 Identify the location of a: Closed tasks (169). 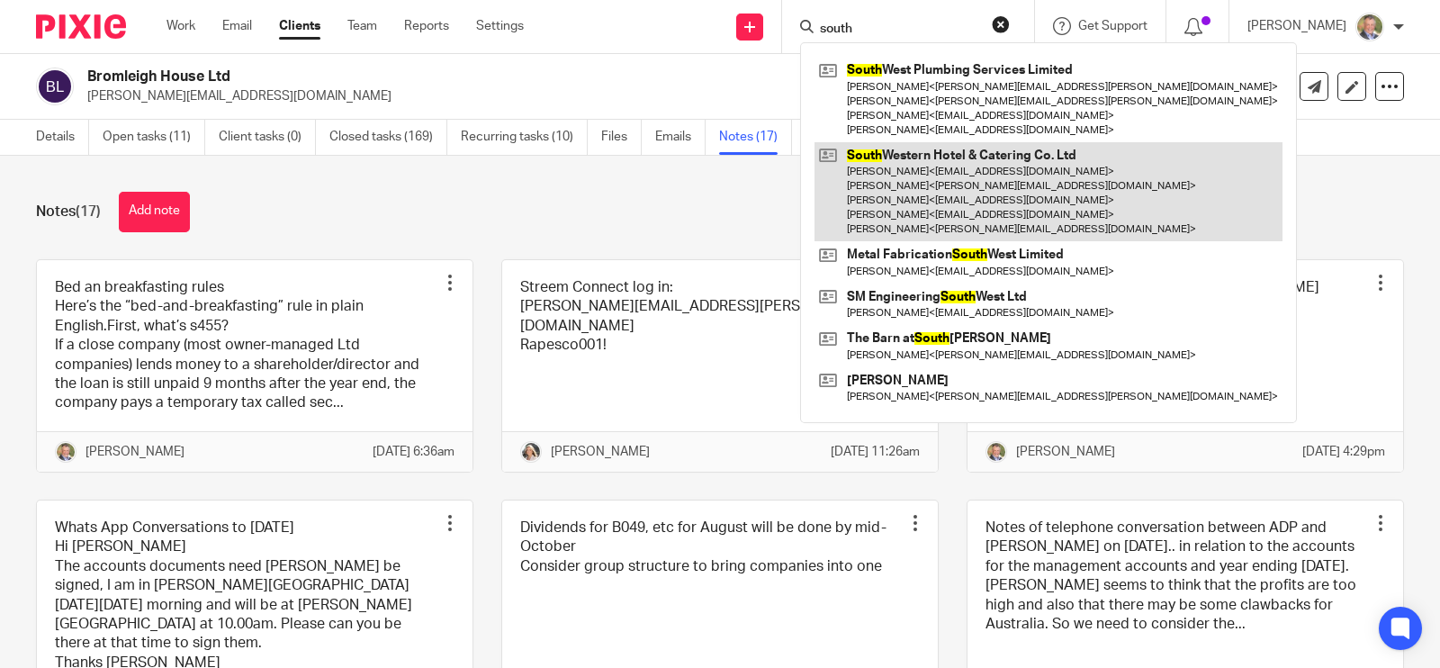
(388, 137).